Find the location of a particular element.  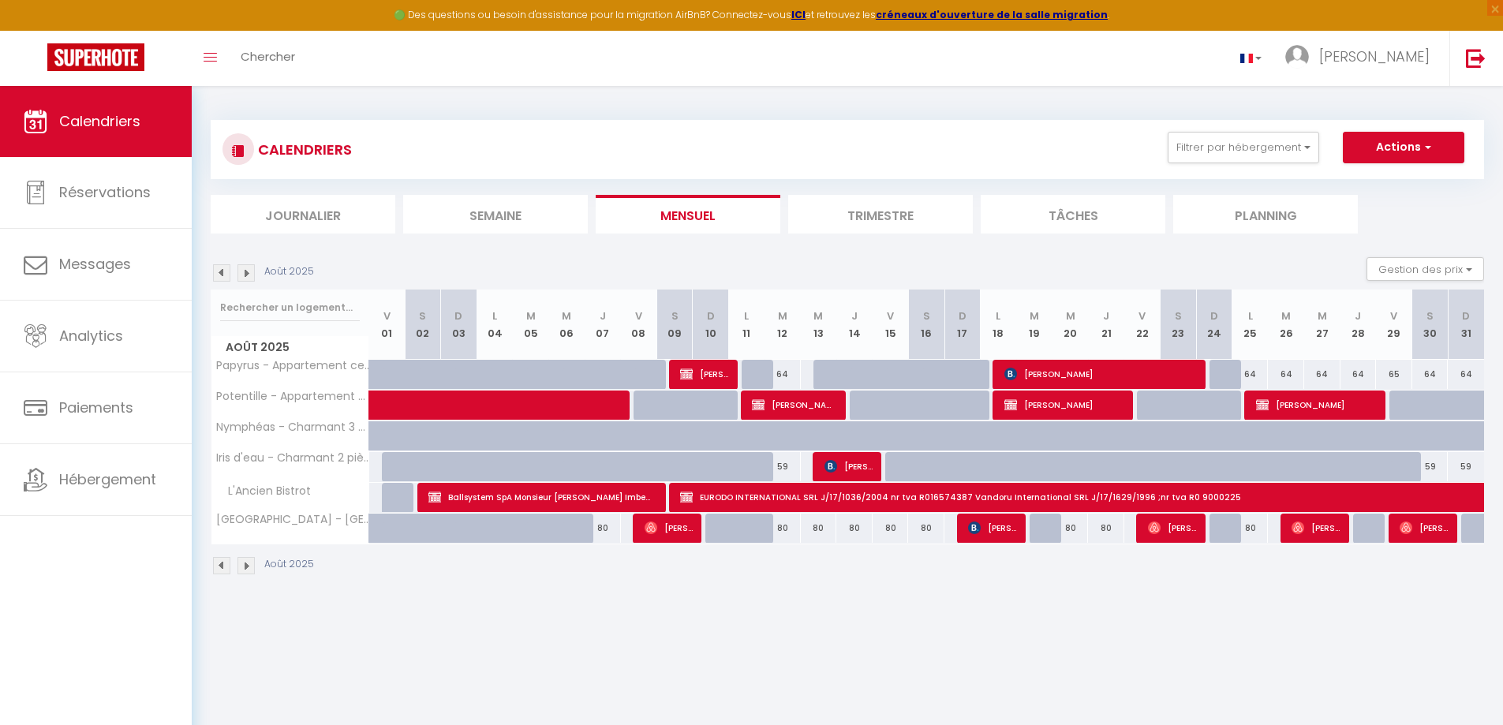

th: 15 is located at coordinates (891, 324).